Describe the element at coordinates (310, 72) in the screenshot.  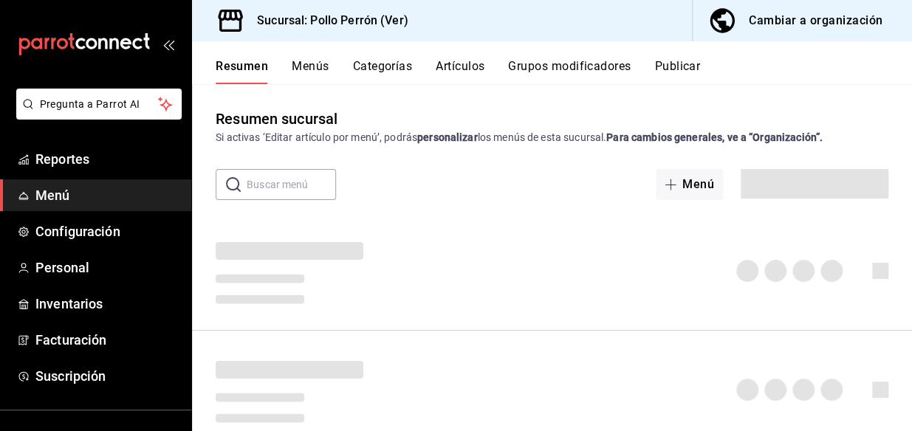
I see `button: Menús` at that location.